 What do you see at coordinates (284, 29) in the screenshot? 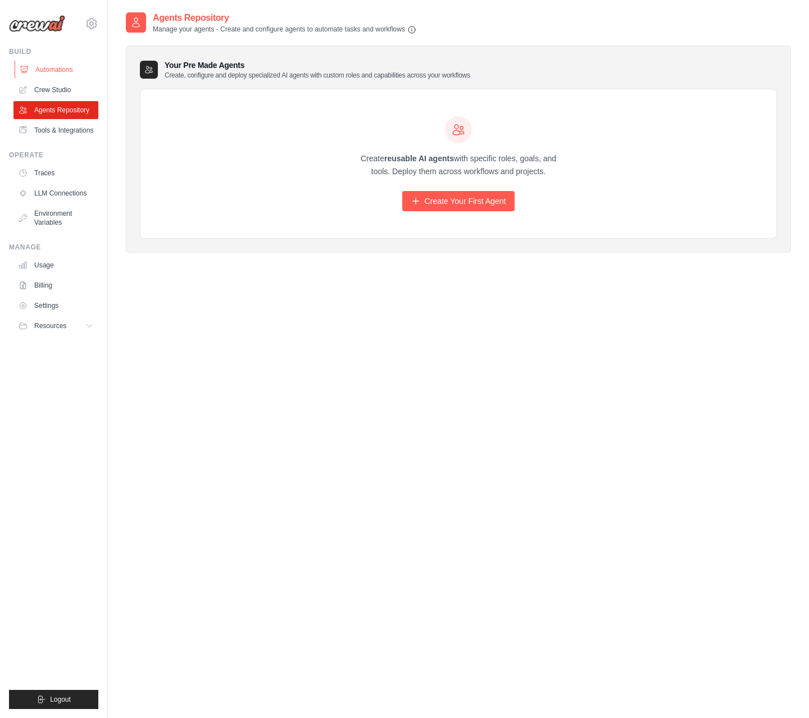
I see `p: Manage your agents - Create and configure agents to automate tasks and workflows` at bounding box center [284, 29].